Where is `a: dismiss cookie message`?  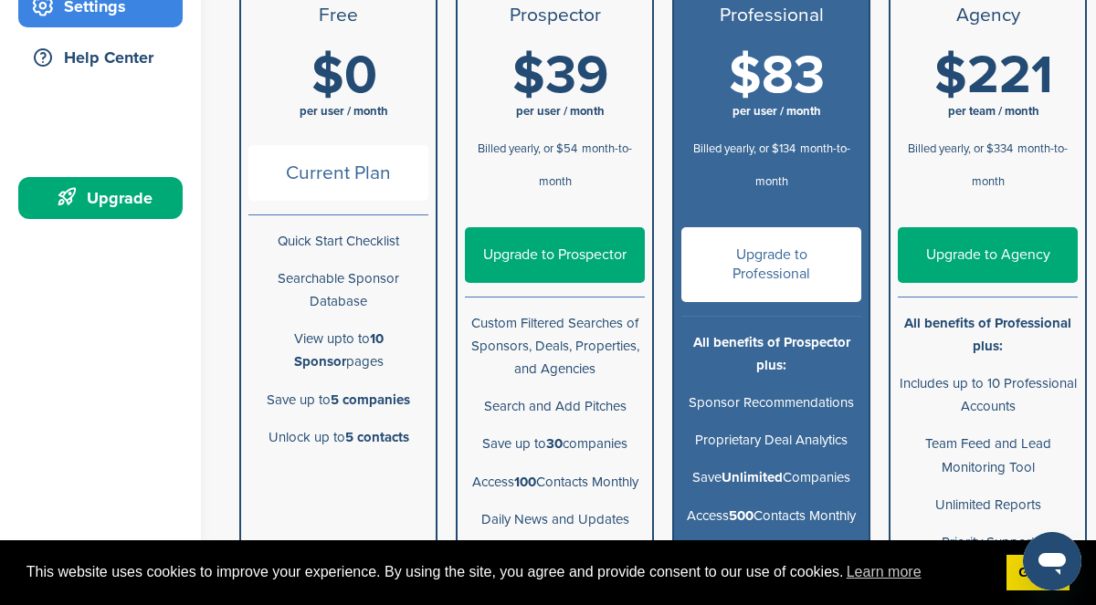 a: dismiss cookie message is located at coordinates (1037, 574).